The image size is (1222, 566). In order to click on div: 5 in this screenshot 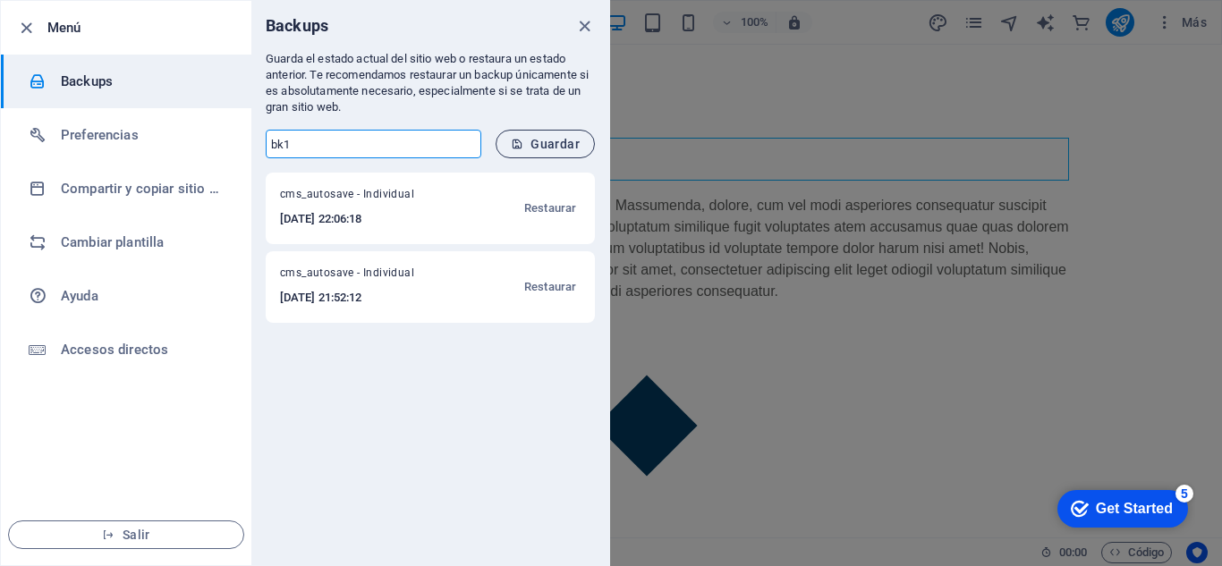, I will do `click(137, 13)`.